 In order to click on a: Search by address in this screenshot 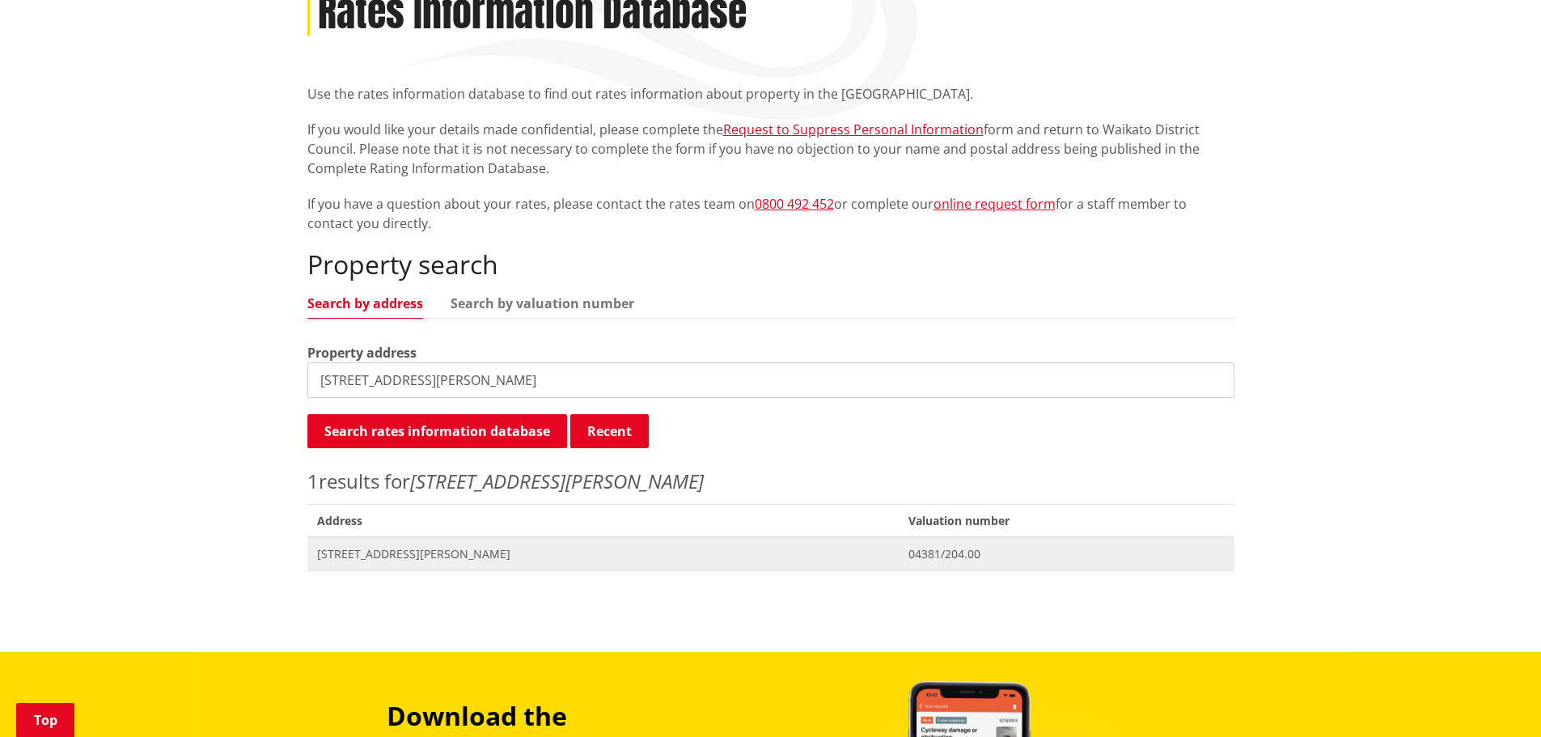, I will do `click(365, 303)`.